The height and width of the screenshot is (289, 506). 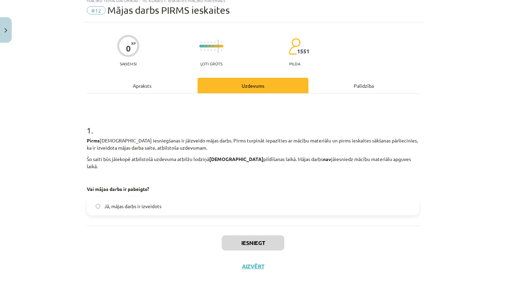 I want to click on img: icon-close-lesson-0947bae3869378f0d4975bcd49f059093ad1ed9edebbc8119c70593378902aed.svg, so click(x=6, y=30).